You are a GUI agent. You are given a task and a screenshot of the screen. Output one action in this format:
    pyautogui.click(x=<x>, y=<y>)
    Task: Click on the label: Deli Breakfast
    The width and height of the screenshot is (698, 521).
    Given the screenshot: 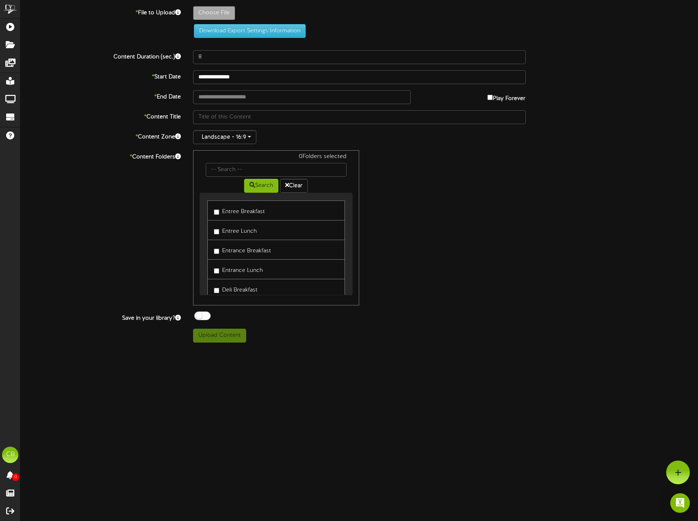 What is the action you would take?
    pyautogui.click(x=236, y=289)
    